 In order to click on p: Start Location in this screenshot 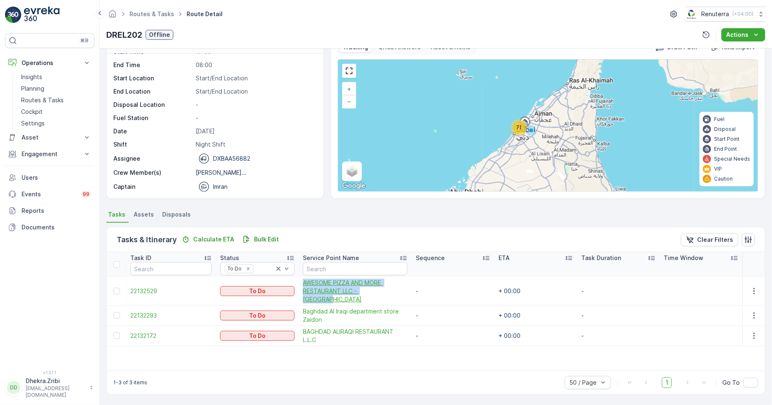, I will do `click(153, 78)`.